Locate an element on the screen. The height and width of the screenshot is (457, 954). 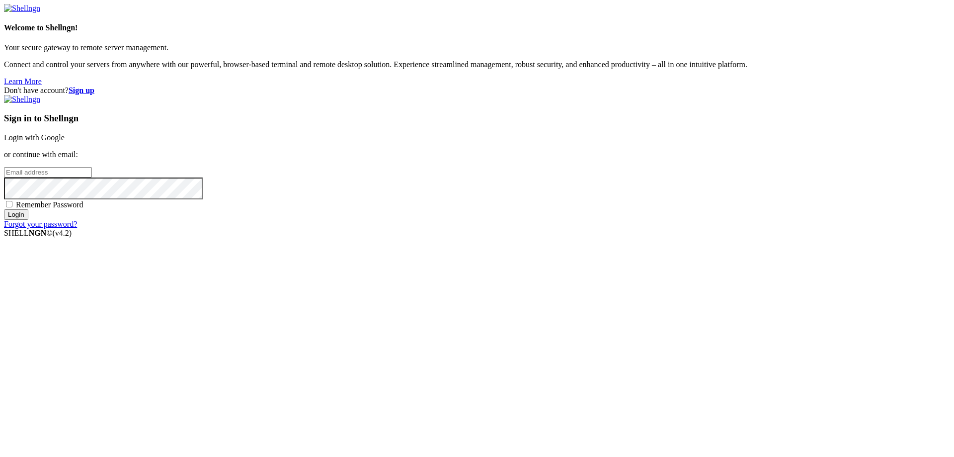
a: Learn More is located at coordinates (23, 81).